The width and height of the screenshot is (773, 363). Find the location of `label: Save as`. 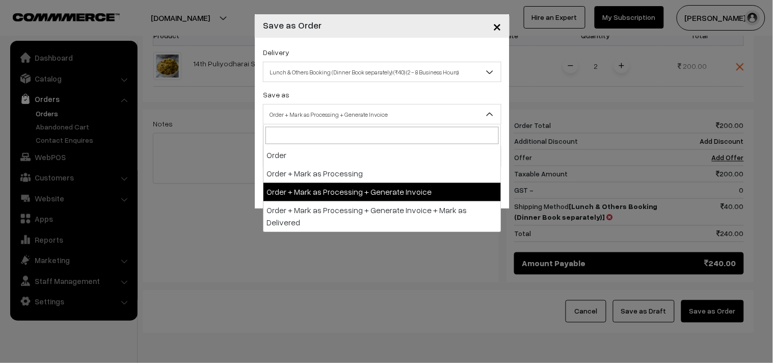

label: Save as is located at coordinates (276, 94).